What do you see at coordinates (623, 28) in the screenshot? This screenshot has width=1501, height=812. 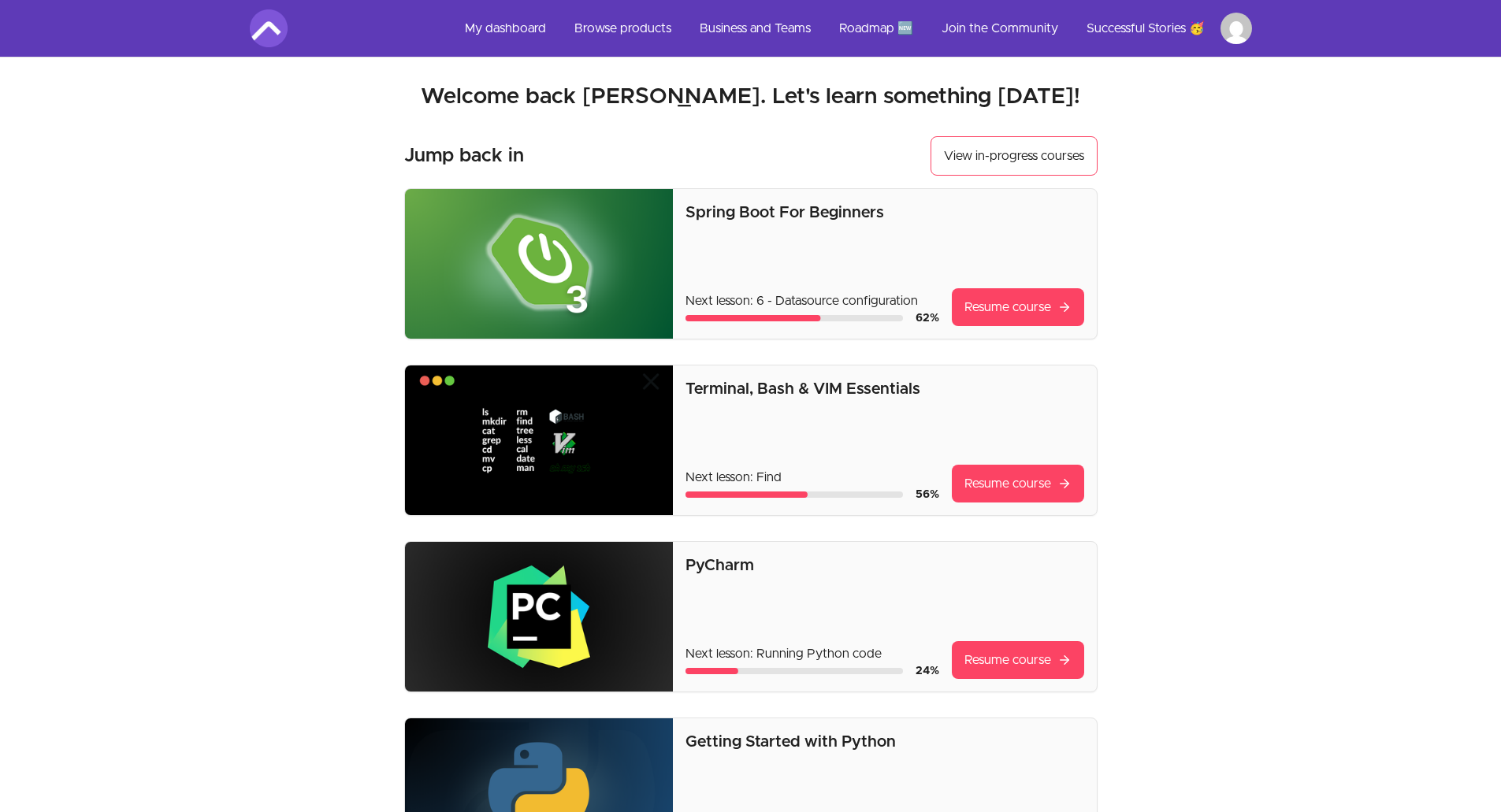 I see `a: Browse products` at bounding box center [623, 28].